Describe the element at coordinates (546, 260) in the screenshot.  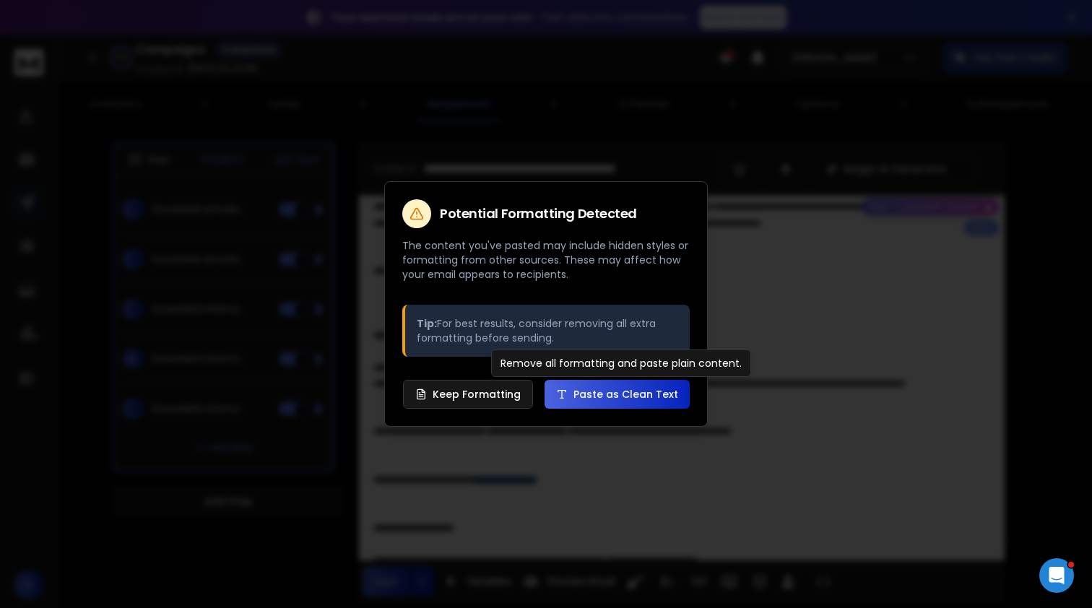
I see `p: The content you've pasted may include hidden styles or formatting from other sources. These may a...` at that location.